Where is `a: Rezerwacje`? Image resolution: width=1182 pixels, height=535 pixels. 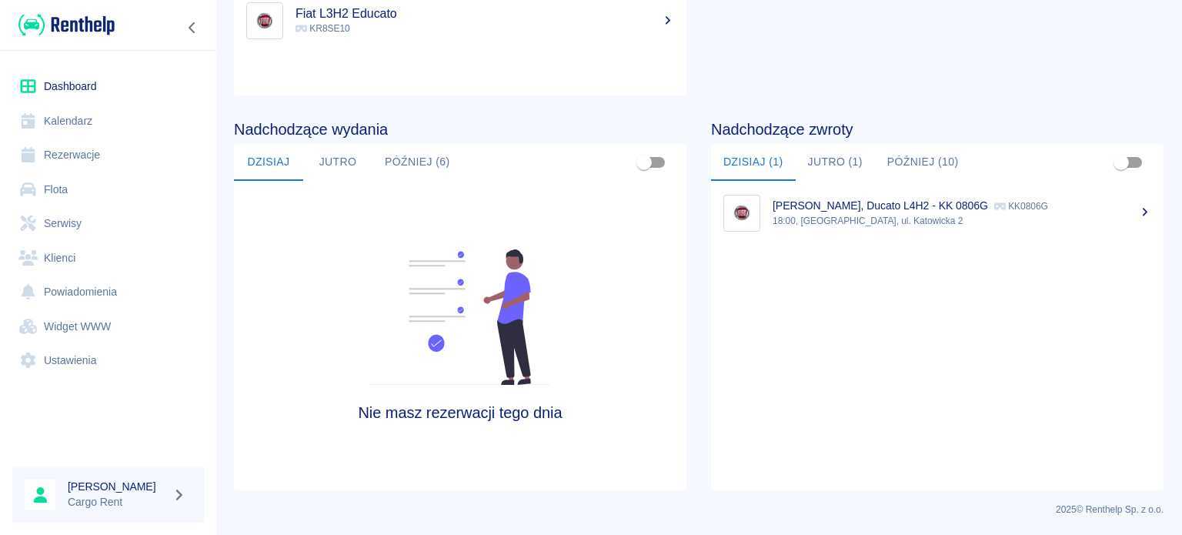 a: Rezerwacje is located at coordinates (108, 155).